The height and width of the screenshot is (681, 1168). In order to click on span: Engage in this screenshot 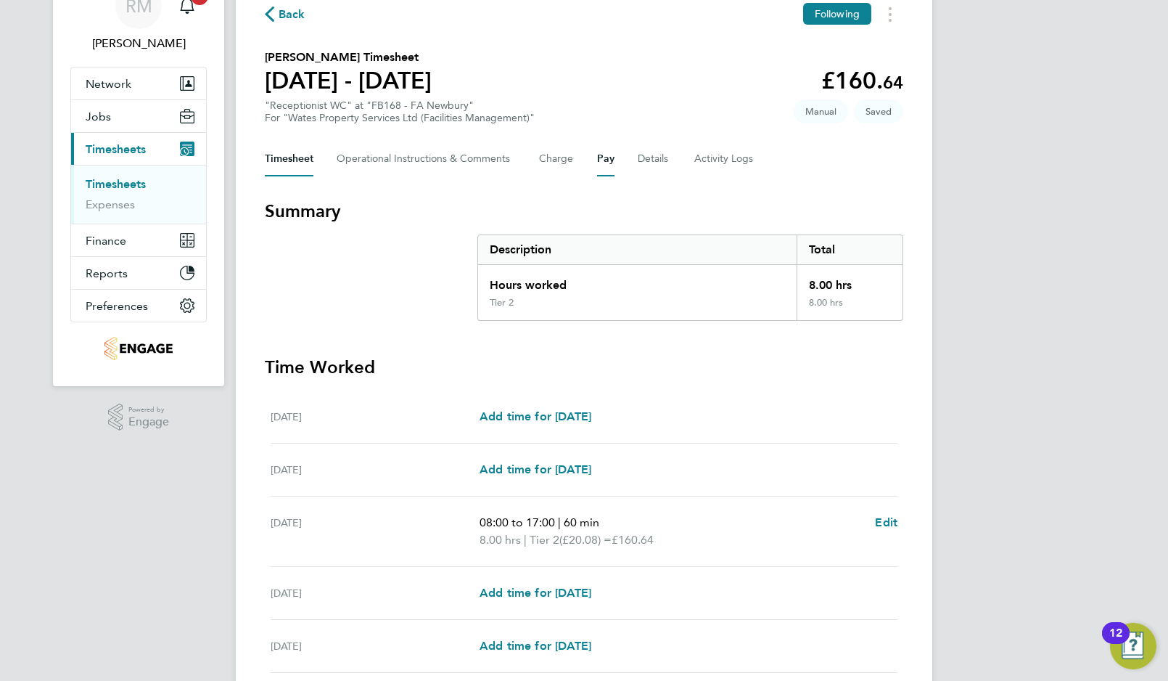, I will do `click(149, 422)`.